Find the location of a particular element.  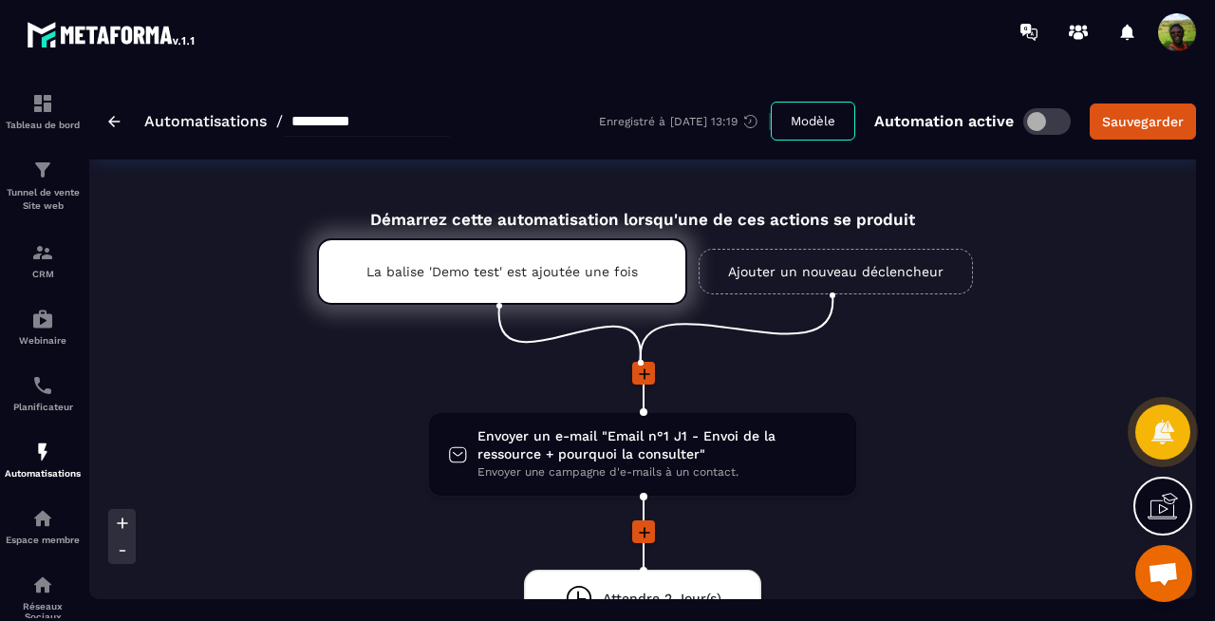

a: automationsautomationsEspace membre is located at coordinates (43, 526).